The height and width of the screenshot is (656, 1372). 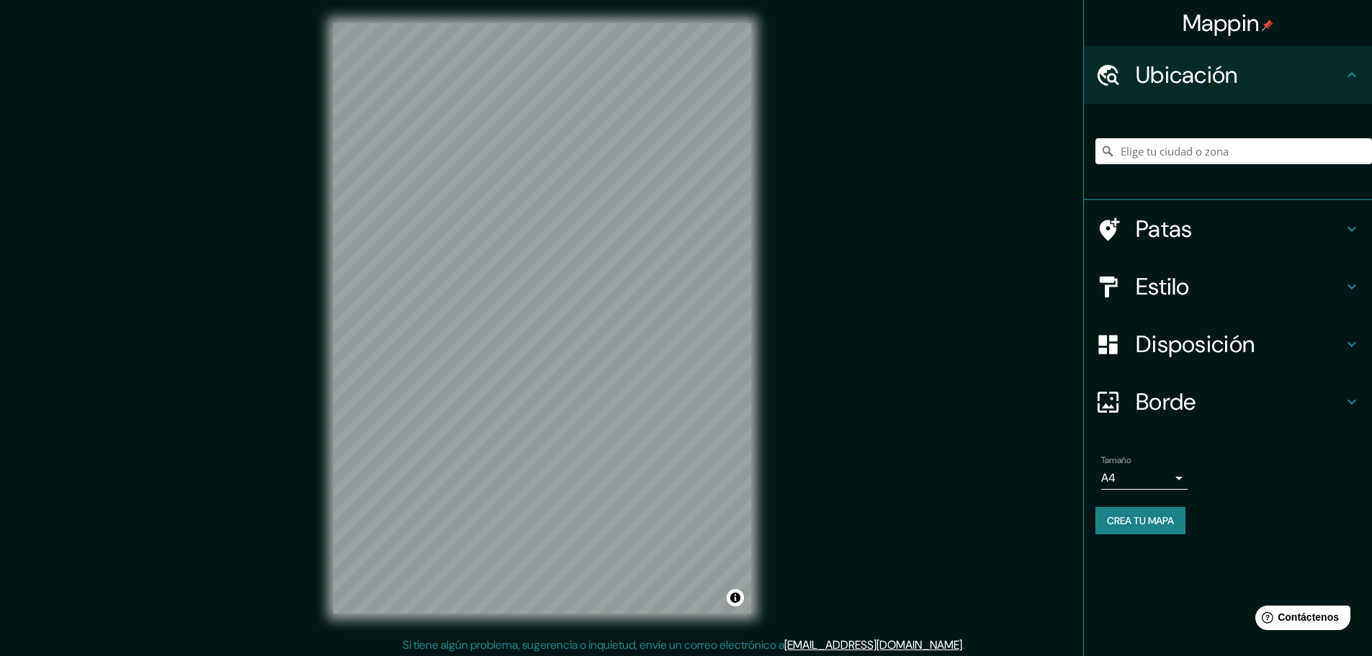 I want to click on font: Patas, so click(x=1164, y=229).